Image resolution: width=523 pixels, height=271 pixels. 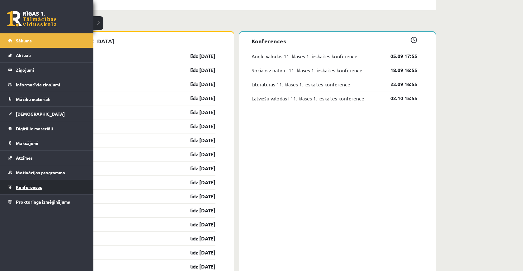 What do you see at coordinates (47, 158) in the screenshot?
I see `a: Atzīmes` at bounding box center [47, 158].